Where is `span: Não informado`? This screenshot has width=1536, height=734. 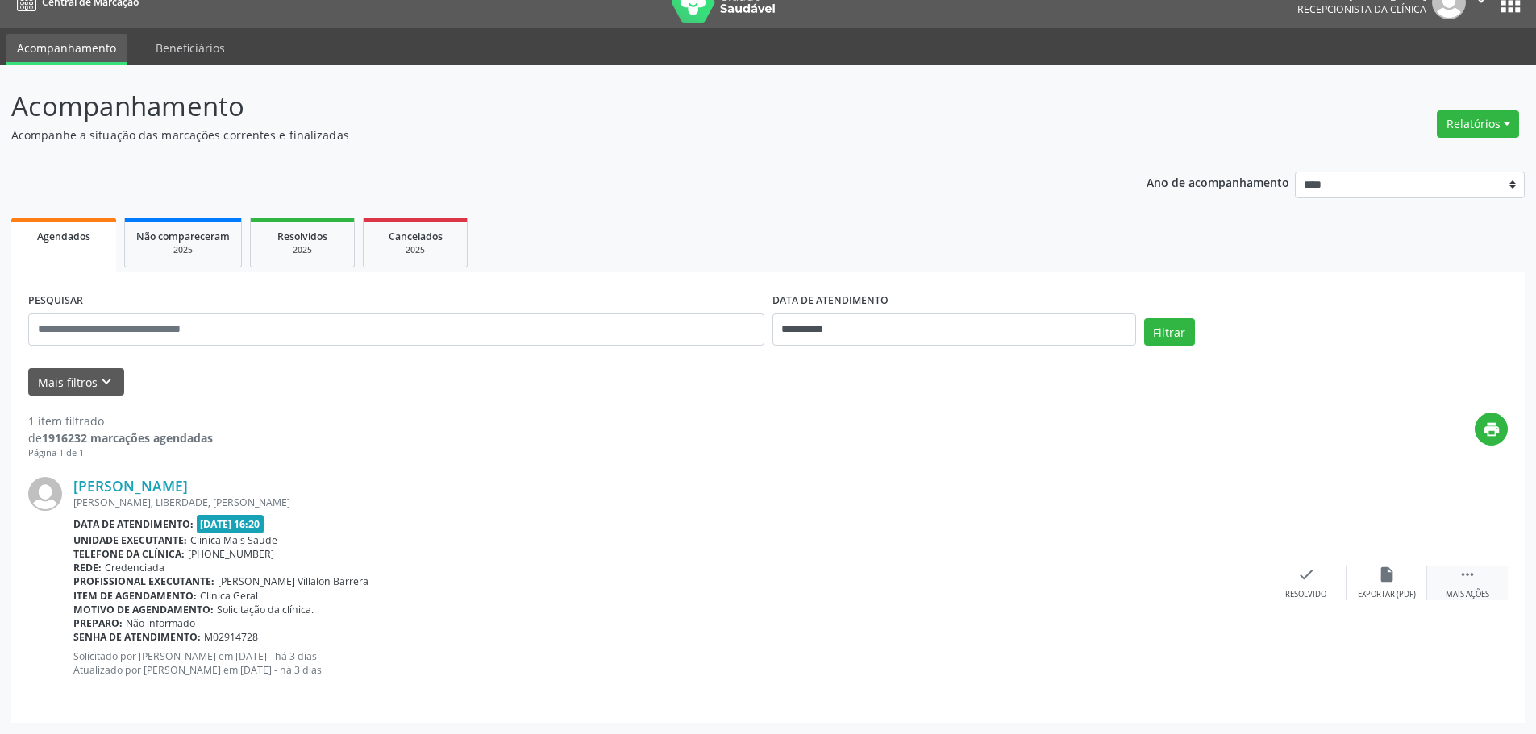 span: Não informado is located at coordinates (160, 623).